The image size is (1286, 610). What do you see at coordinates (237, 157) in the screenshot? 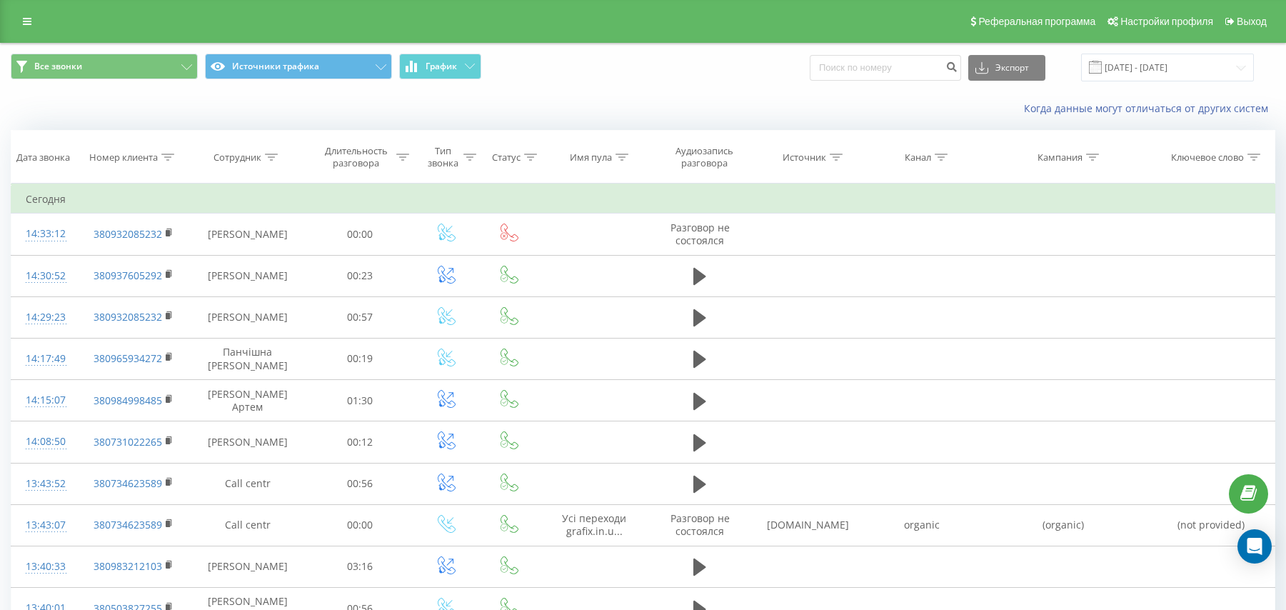
I see `div: Сотрудник` at bounding box center [237, 157].